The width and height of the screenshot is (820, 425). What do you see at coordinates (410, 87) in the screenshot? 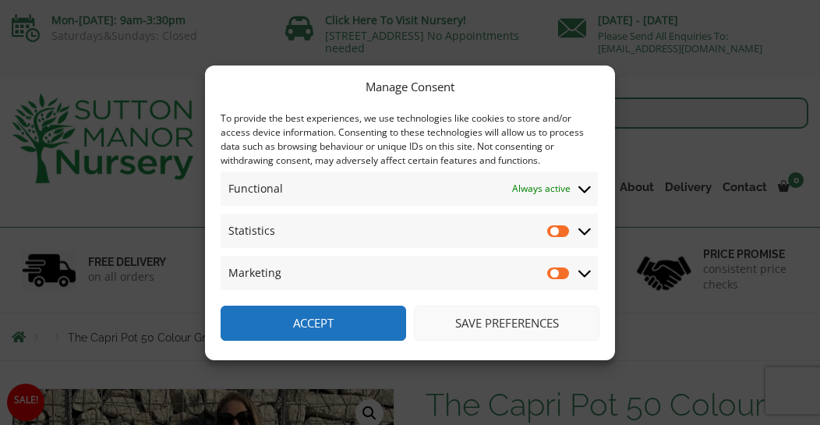
I see `div: Manage Consent` at bounding box center [410, 87].